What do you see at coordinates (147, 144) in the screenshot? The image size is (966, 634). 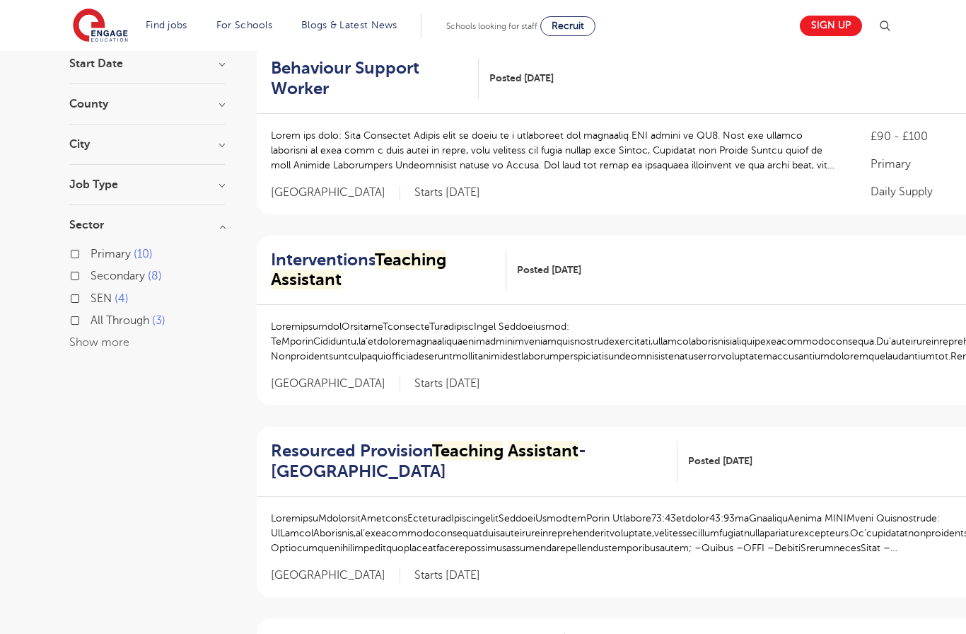 I see `h3: City` at bounding box center [147, 144].